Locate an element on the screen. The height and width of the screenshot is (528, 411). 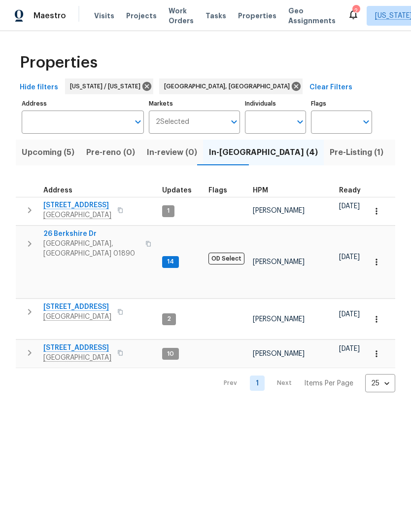
span: Pre-reno (0) is located at coordinates (110, 152).